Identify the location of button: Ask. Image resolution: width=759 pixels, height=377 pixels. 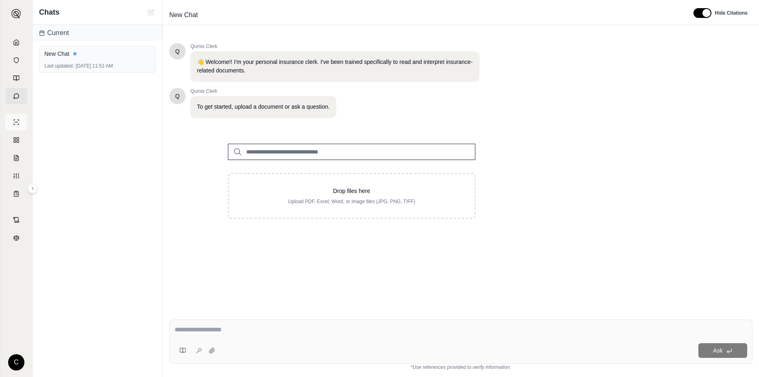
(723, 350).